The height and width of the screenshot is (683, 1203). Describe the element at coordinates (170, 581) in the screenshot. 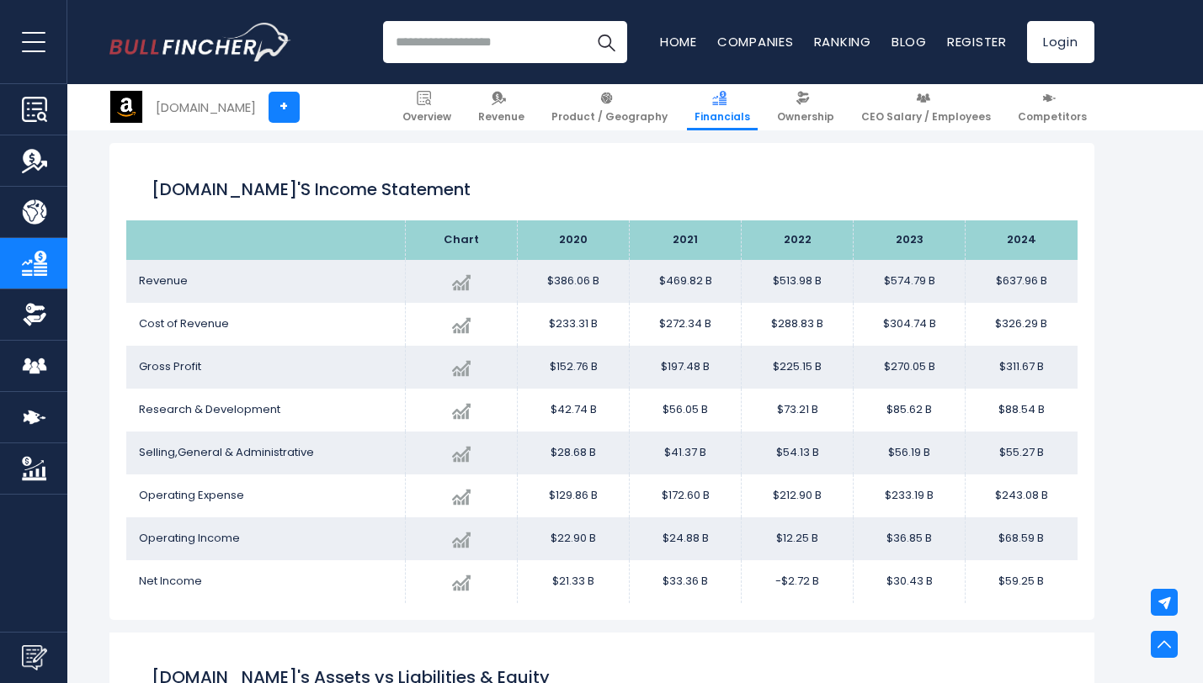

I see `span: Net Income` at that location.